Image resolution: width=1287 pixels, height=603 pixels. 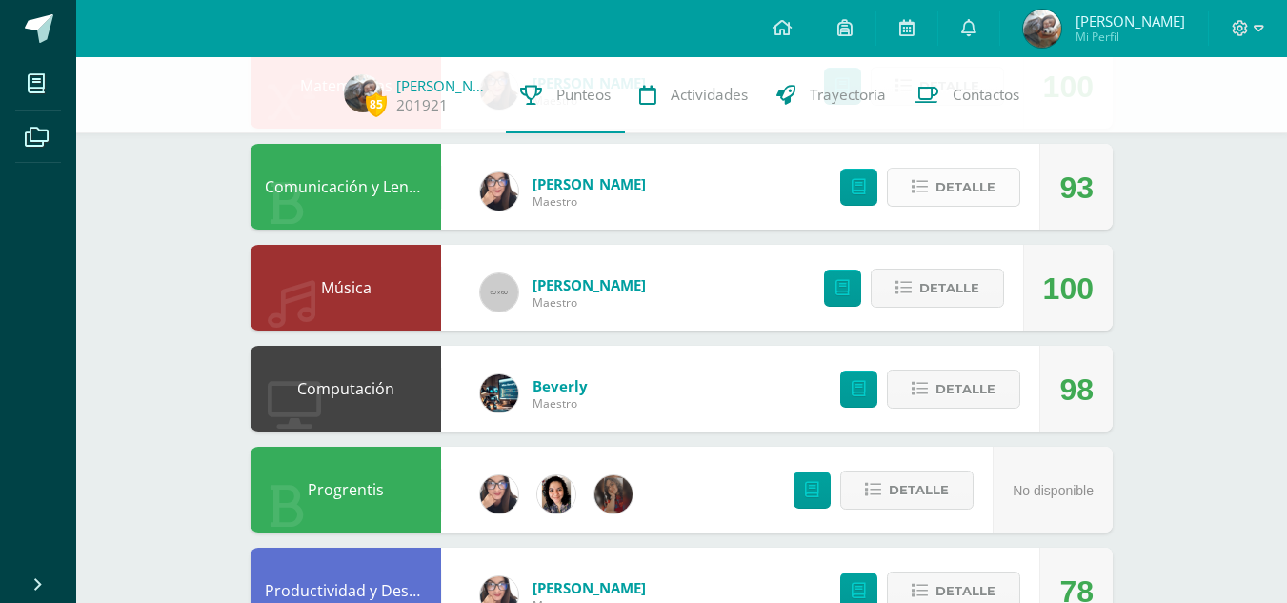 I want to click on div: 93, so click(x=1076, y=188).